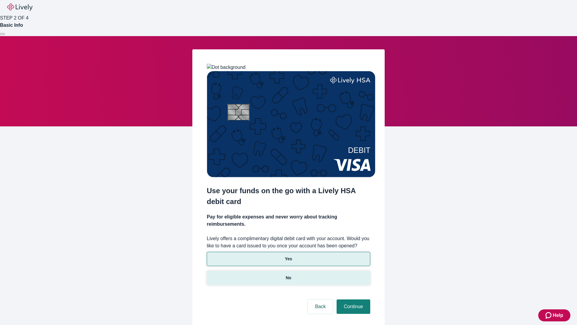 The width and height of the screenshot is (577, 325). I want to click on label: Lively offers a complimentary digital debit card with your account. Would you like to have a card..., so click(289, 242).